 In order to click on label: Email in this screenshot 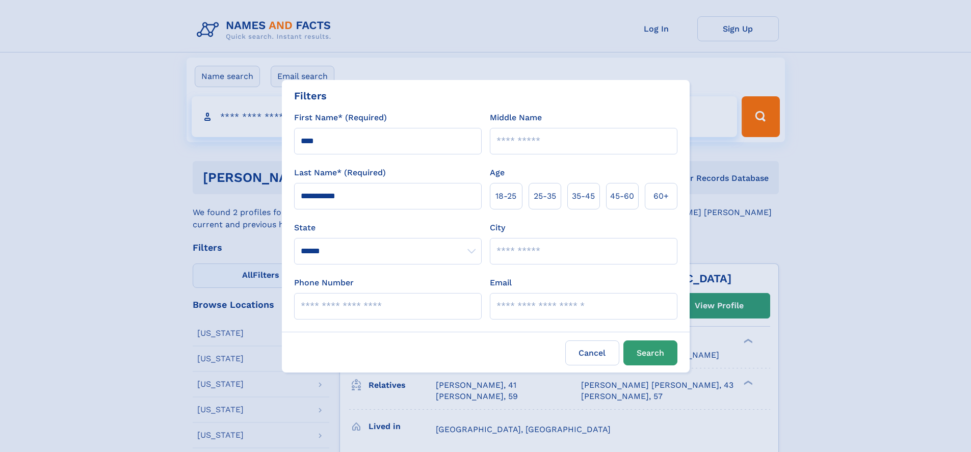, I will do `click(500, 283)`.